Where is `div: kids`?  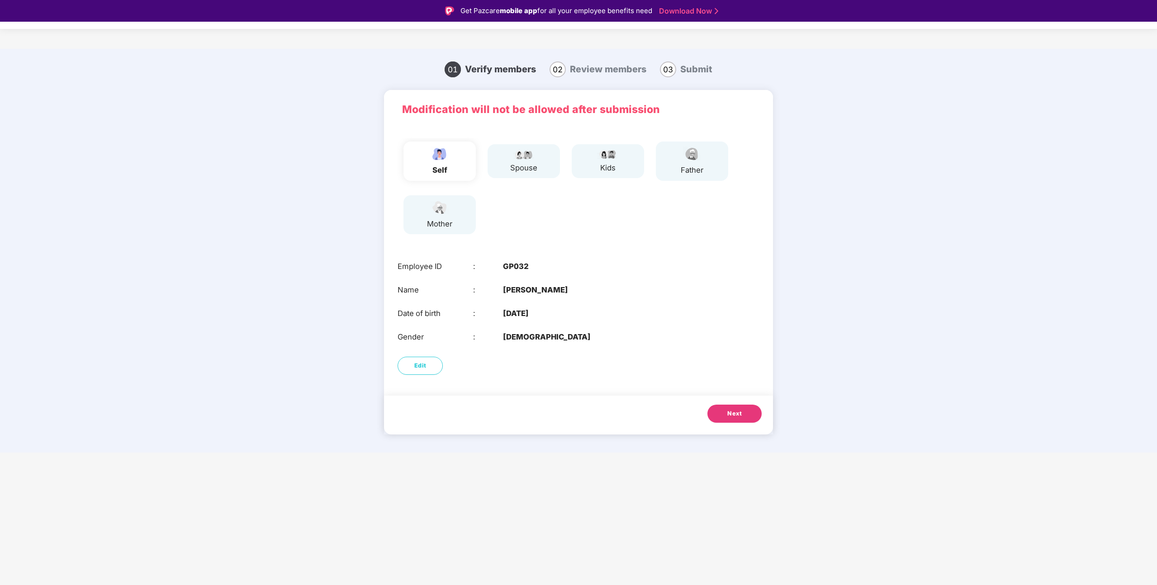
div: kids is located at coordinates (608, 168).